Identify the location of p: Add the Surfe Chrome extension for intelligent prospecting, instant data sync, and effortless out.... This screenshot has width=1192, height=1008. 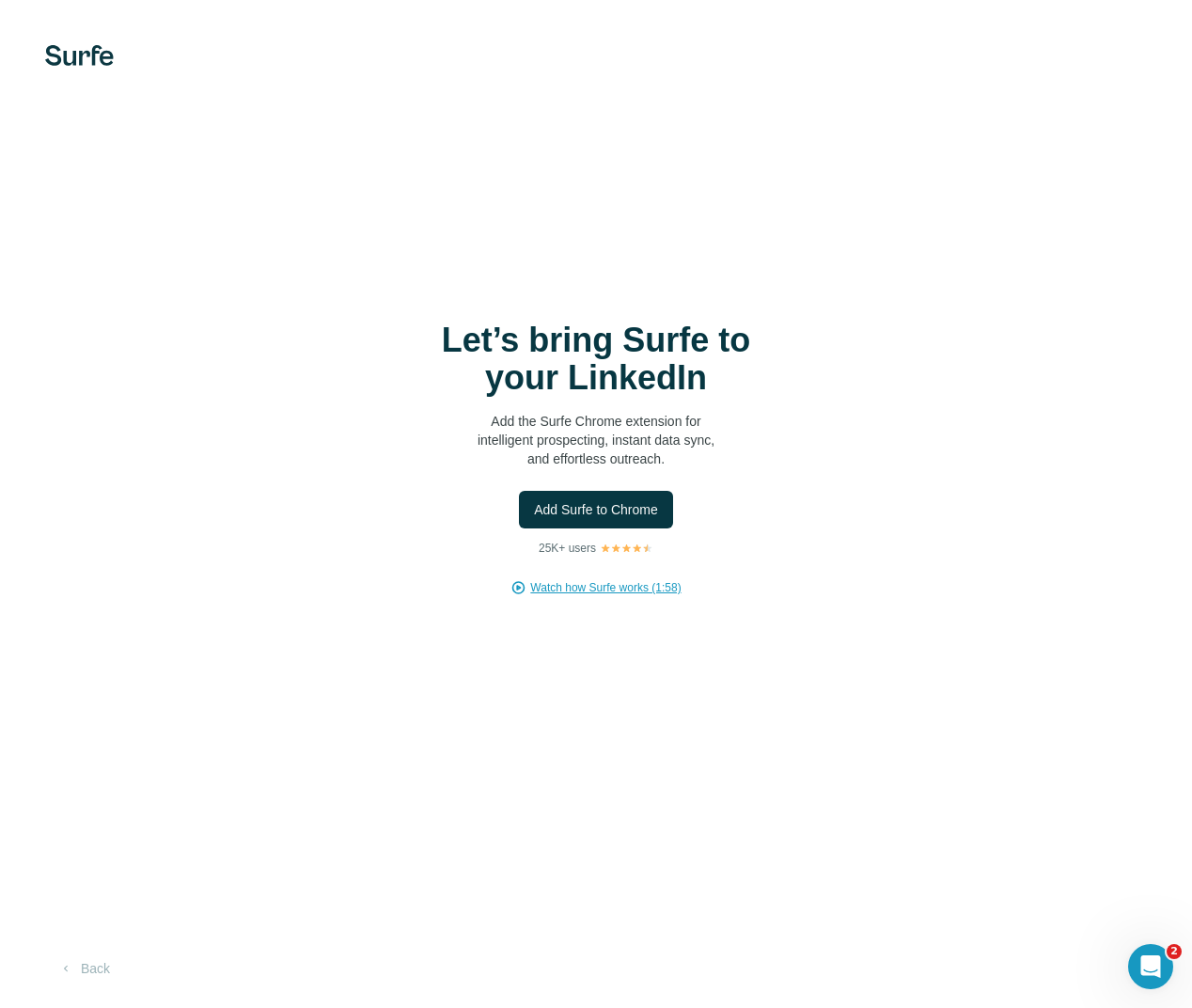
(596, 440).